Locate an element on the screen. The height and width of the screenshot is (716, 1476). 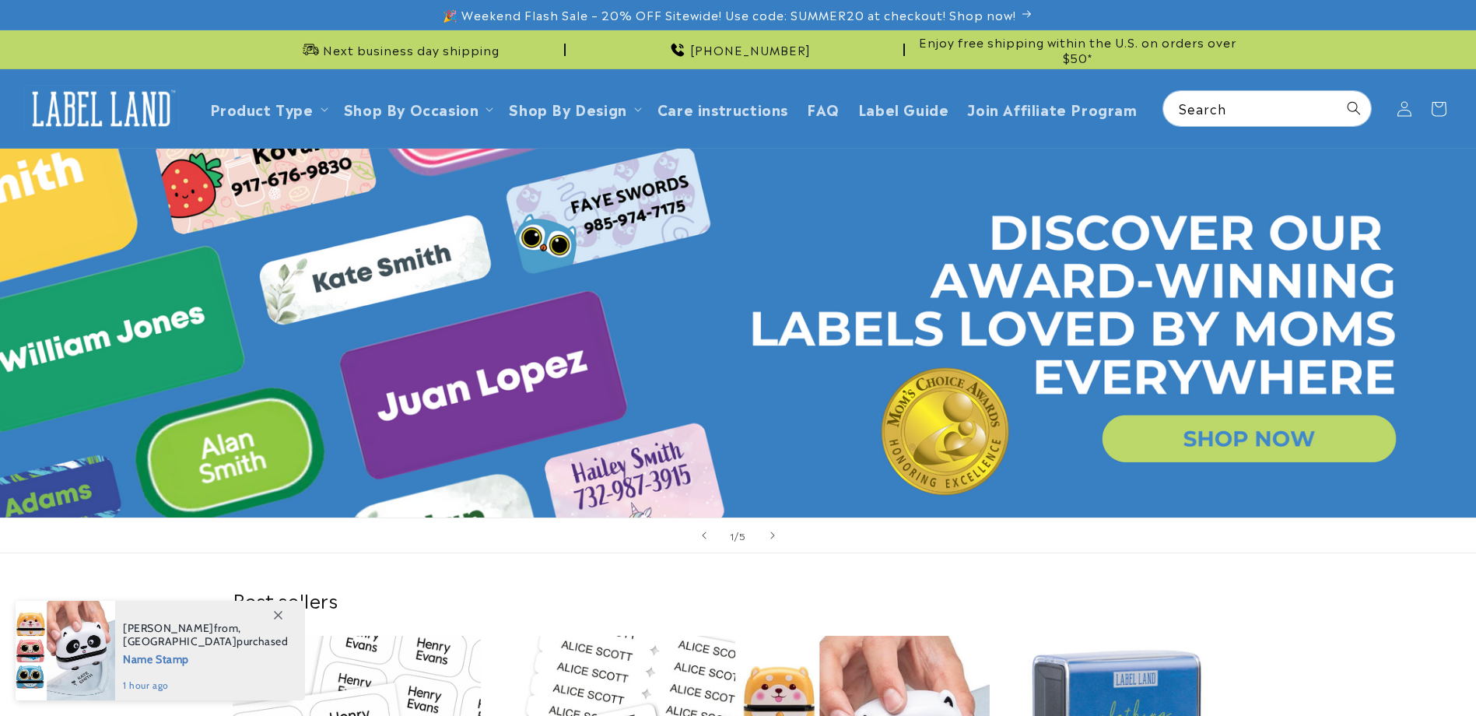
a: Shop By Design is located at coordinates (567, 108).